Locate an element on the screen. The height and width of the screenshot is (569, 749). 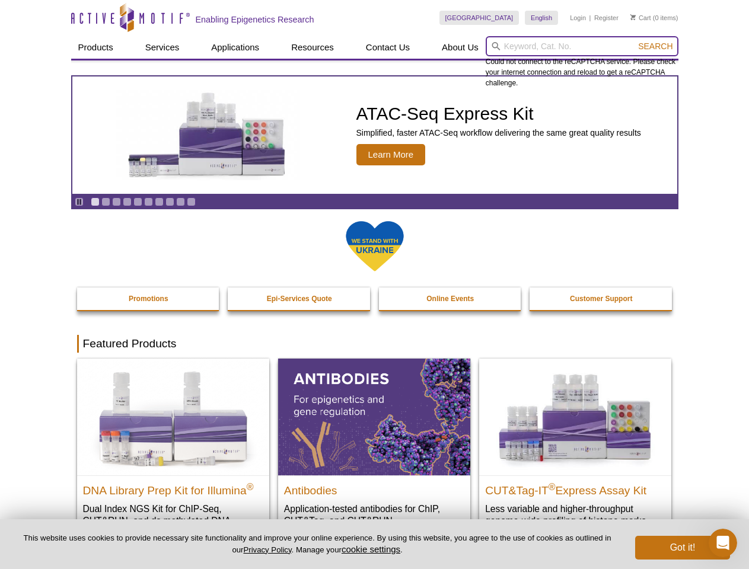
a: Cart is located at coordinates (640, 18).